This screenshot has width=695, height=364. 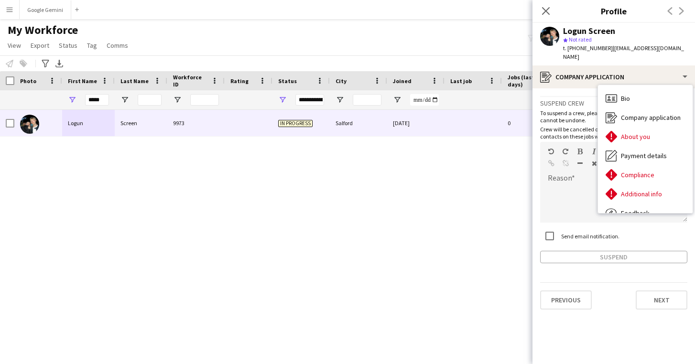 What do you see at coordinates (645, 156) in the screenshot?
I see `div: Payment details` at bounding box center [645, 156].